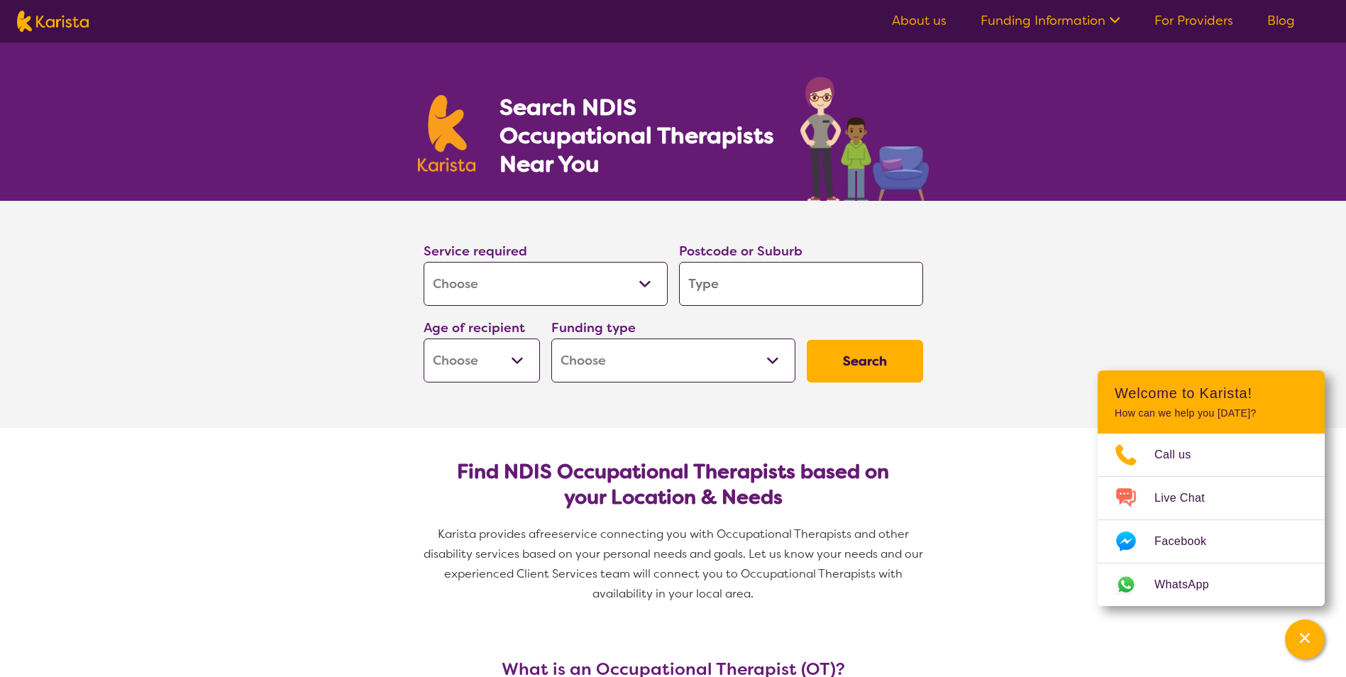 The image size is (1346, 677). I want to click on ul: Choose channel, so click(1211, 519).